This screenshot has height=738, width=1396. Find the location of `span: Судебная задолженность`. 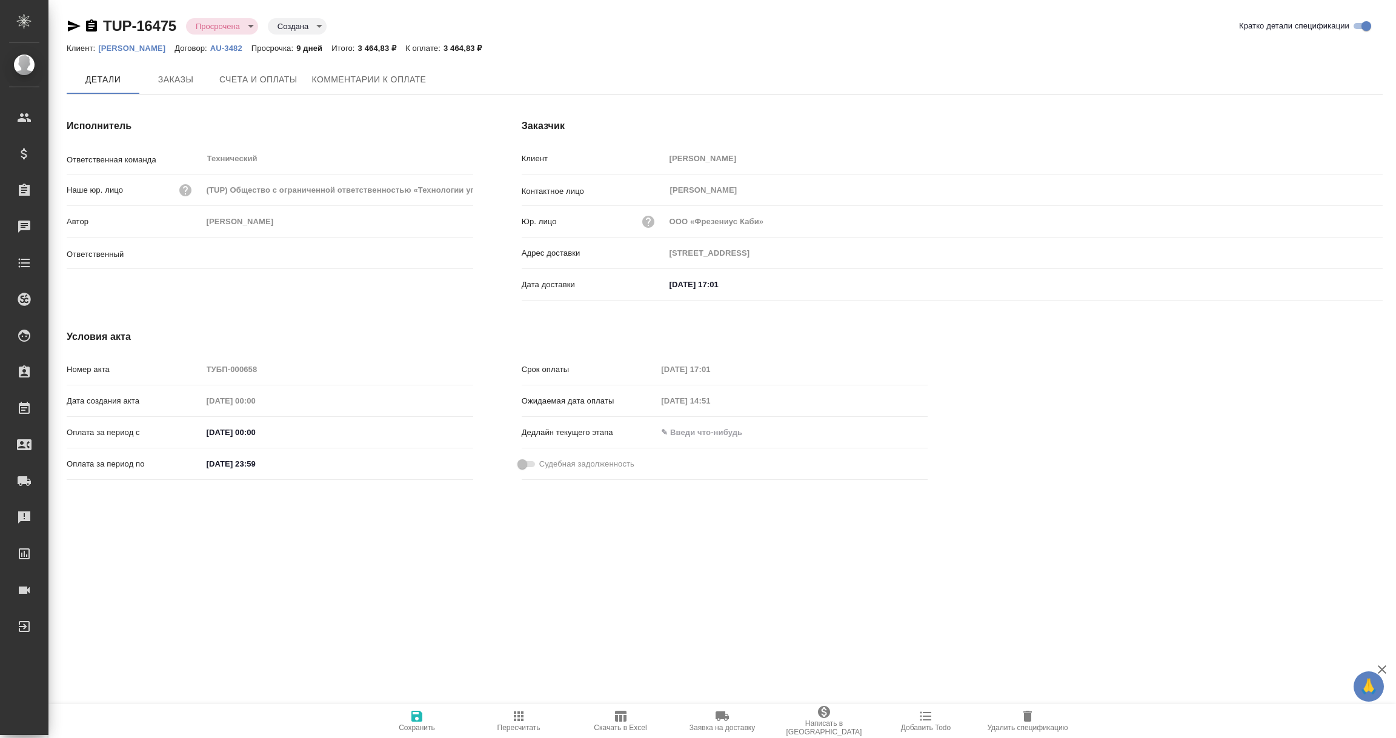

span: Судебная задолженность is located at coordinates (586, 464).